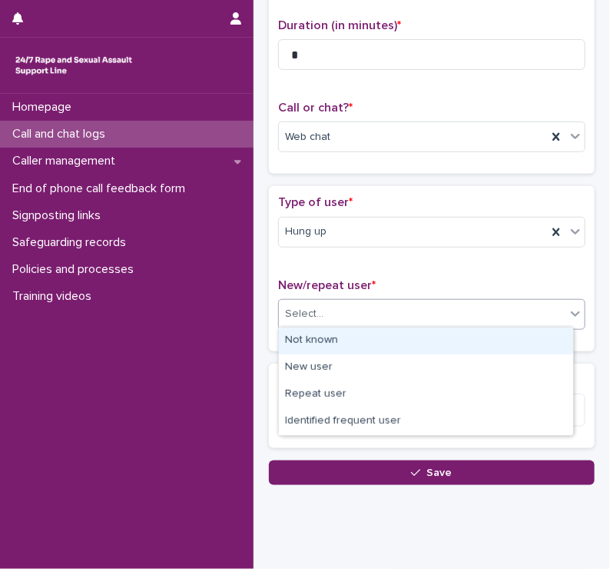  I want to click on div: Not known, so click(426, 341).